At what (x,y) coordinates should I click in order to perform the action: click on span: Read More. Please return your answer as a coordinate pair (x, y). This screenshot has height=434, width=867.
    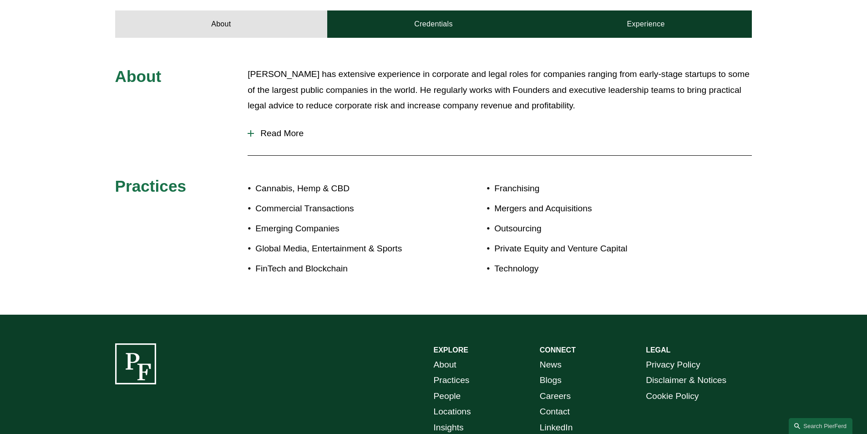
    Looking at the image, I should click on (503, 133).